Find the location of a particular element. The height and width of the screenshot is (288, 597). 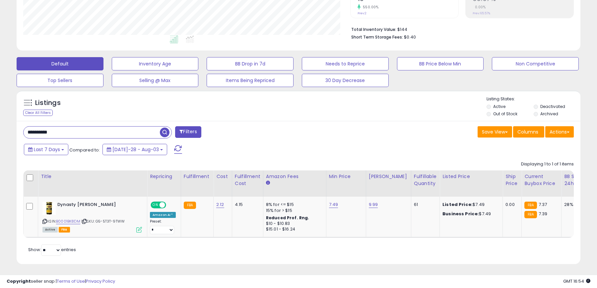

small: Amazon Fees. is located at coordinates (268, 183).